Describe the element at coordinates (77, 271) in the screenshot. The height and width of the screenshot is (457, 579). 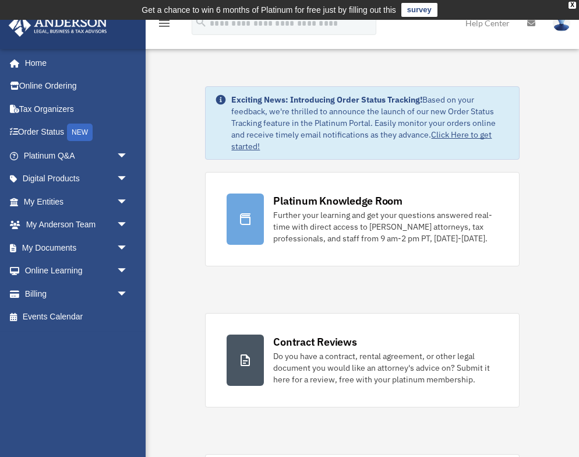
I see `a: Online Learningarrow_drop_down` at that location.